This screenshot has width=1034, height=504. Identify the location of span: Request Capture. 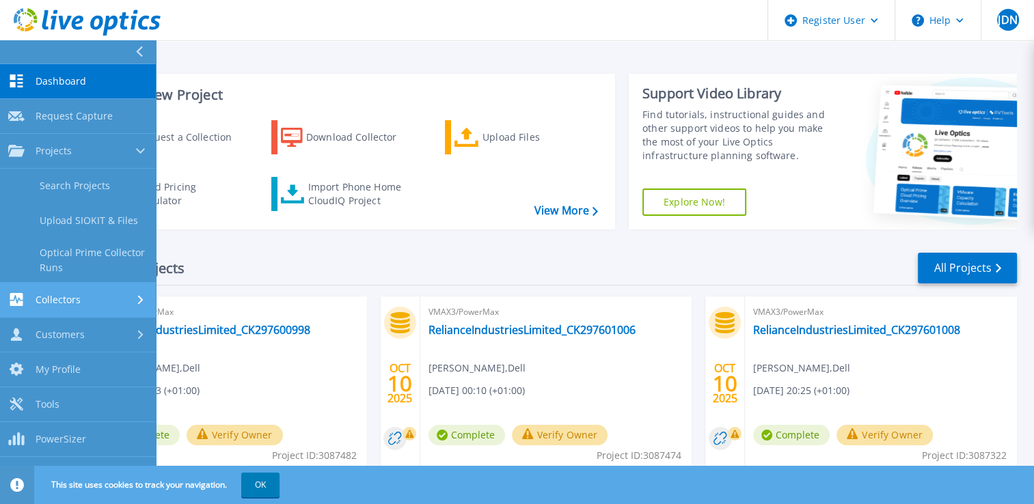
(74, 116).